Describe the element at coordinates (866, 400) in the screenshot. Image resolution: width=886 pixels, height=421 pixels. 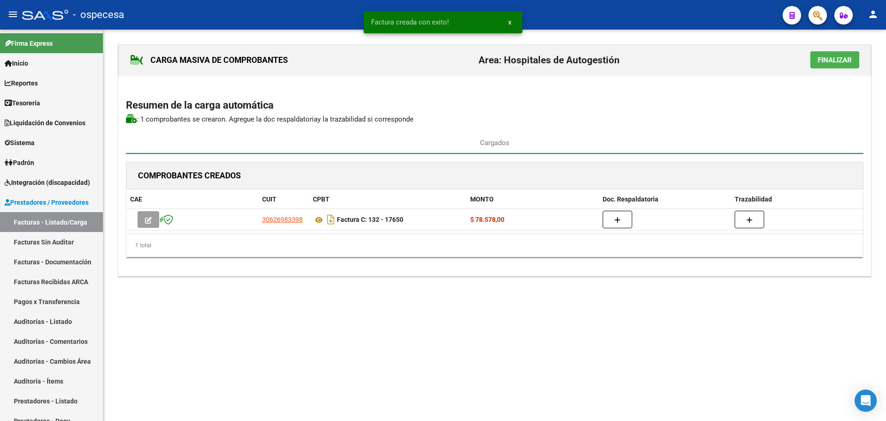
I see `div: Open Intercom Messenger` at that location.